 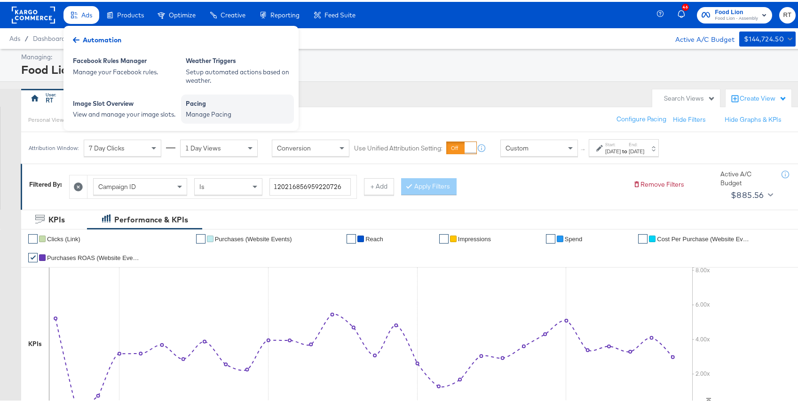 I want to click on label: End:, so click(x=636, y=143).